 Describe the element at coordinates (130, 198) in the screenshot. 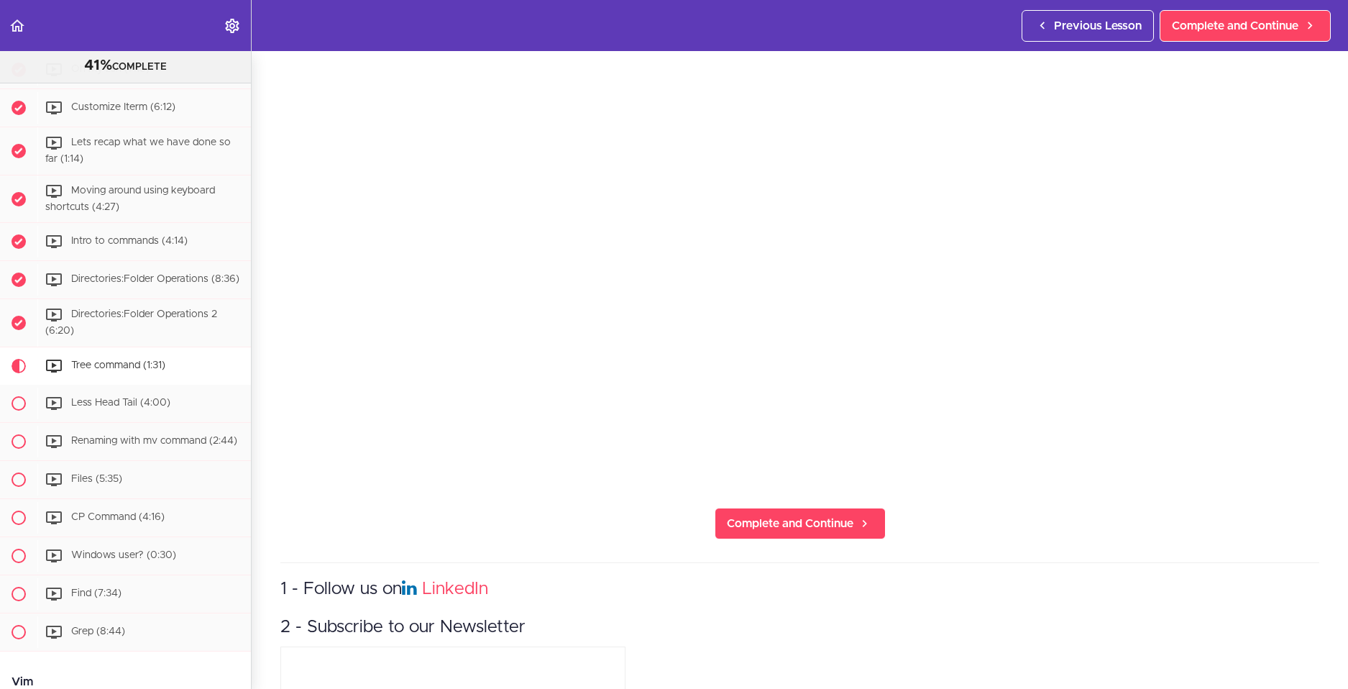

I see `span: Moving around using keyboard shortcuts (4:27)` at that location.